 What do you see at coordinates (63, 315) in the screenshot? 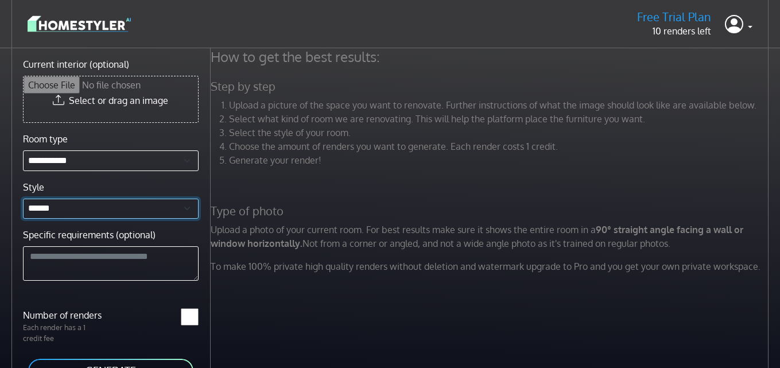
I see `label: Number of renders` at bounding box center [63, 315].